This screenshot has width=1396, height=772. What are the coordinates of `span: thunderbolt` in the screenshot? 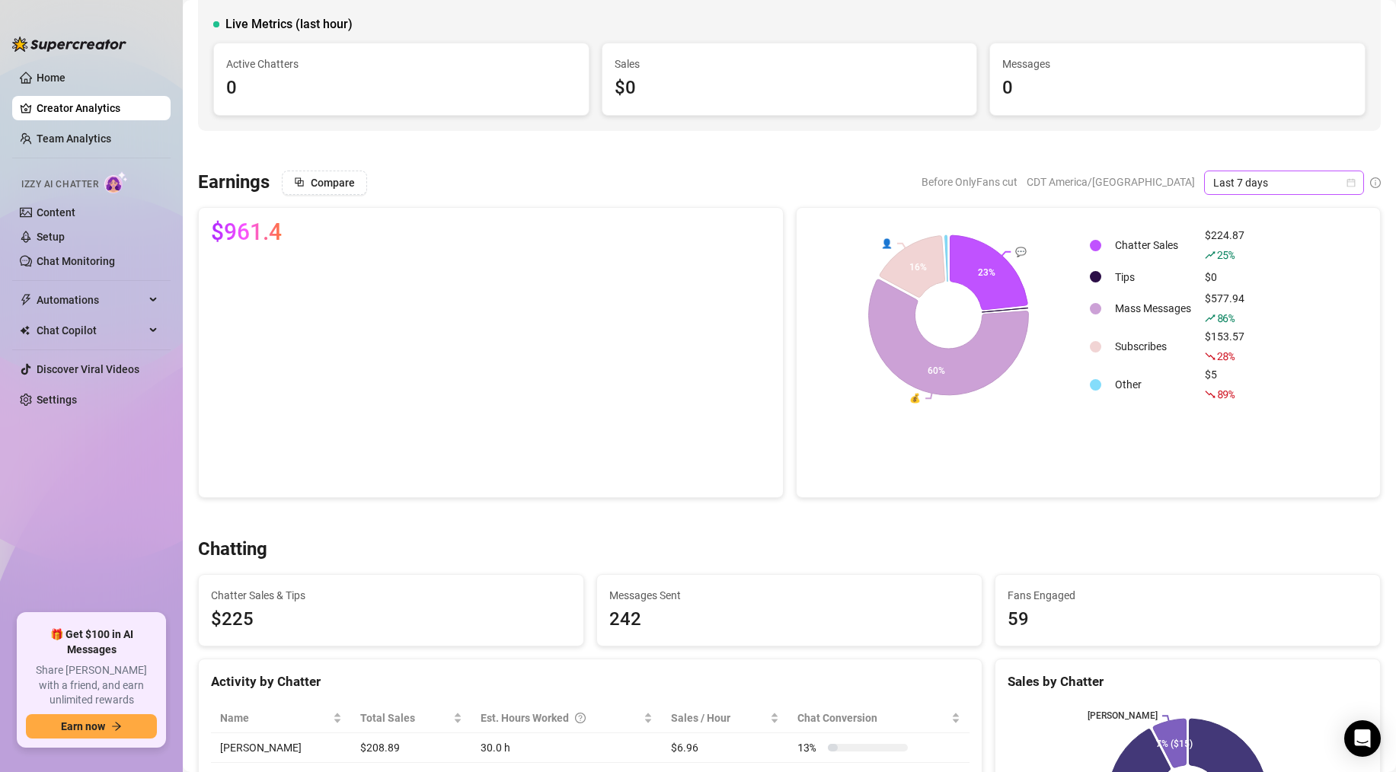 It's located at (26, 300).